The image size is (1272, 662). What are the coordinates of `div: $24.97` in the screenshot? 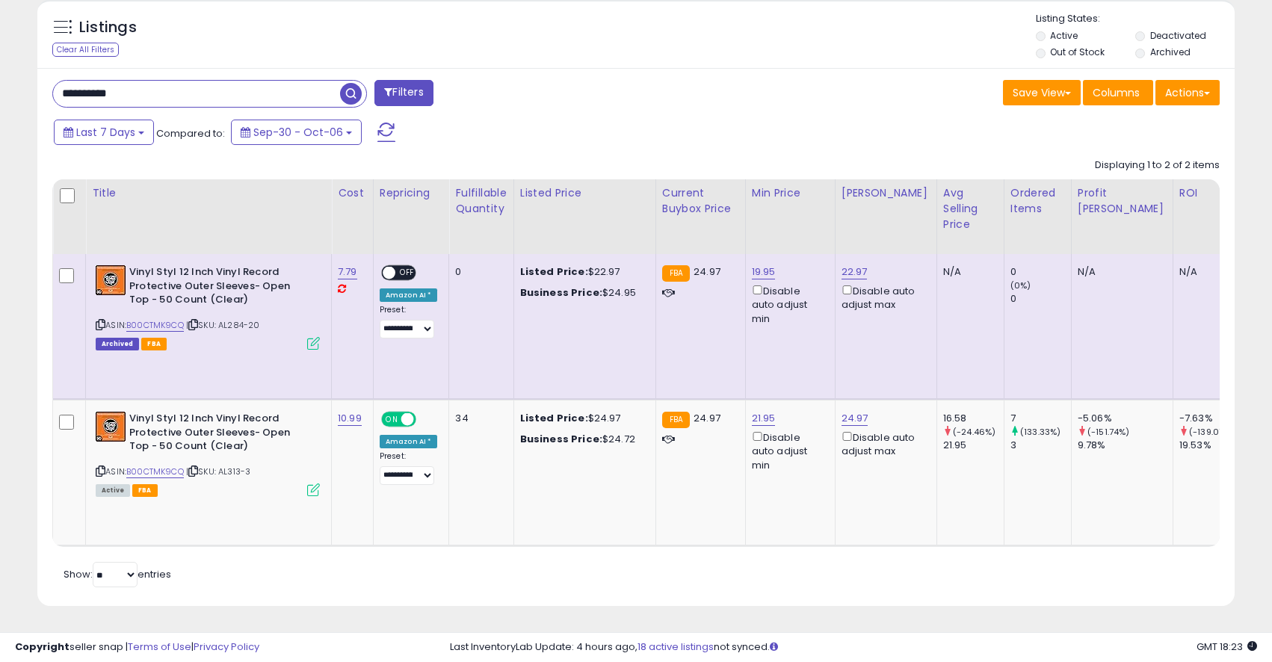 It's located at (582, 419).